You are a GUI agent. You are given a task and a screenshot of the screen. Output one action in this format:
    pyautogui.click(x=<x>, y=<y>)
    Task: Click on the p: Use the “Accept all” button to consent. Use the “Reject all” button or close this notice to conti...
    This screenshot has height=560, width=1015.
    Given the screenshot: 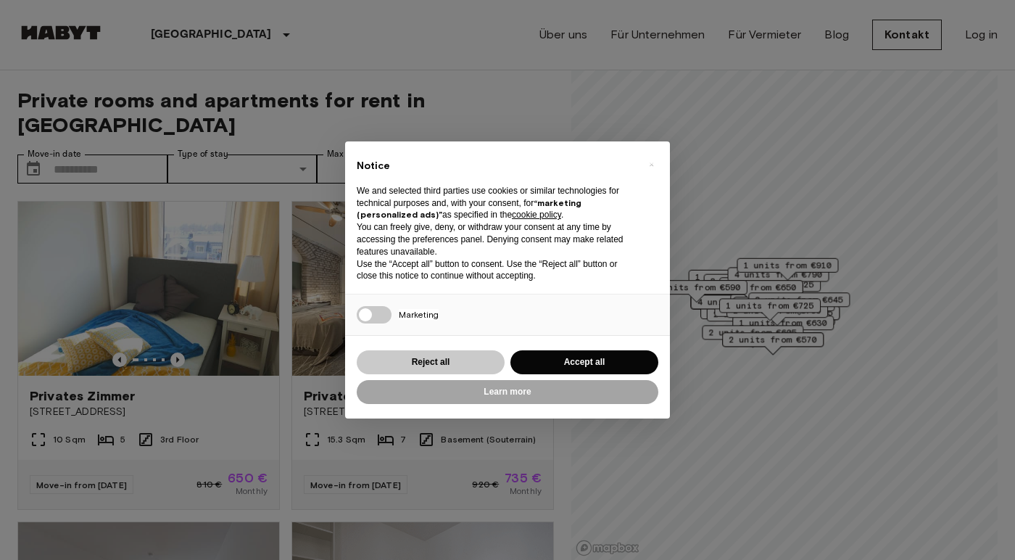 What is the action you would take?
    pyautogui.click(x=496, y=271)
    